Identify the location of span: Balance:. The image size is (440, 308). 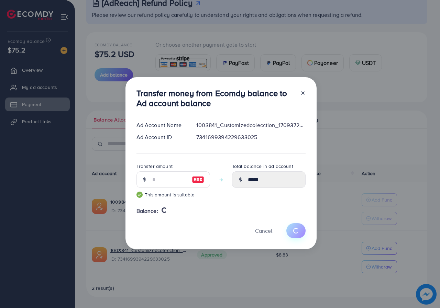
(147, 211).